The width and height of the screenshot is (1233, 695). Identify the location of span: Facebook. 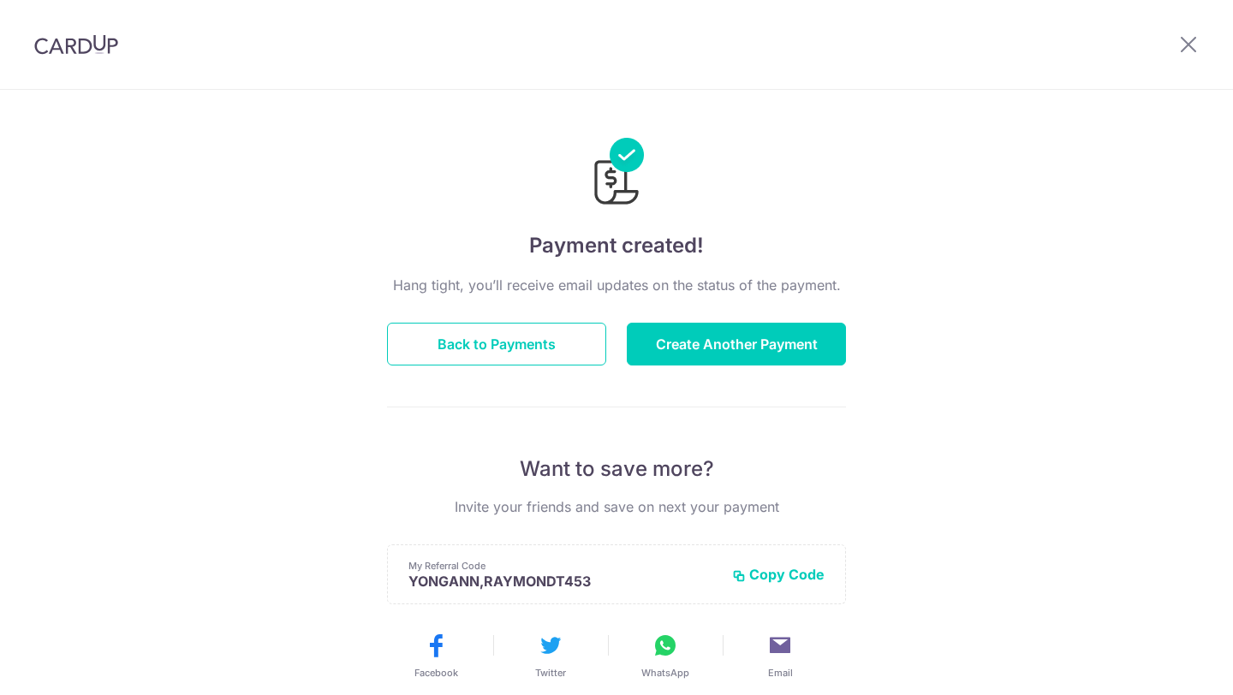
(436, 673).